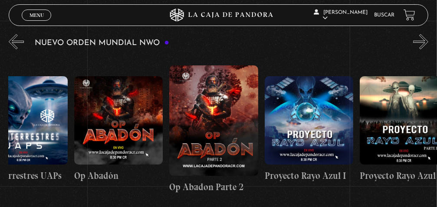  I want to click on button: Next, so click(420, 42).